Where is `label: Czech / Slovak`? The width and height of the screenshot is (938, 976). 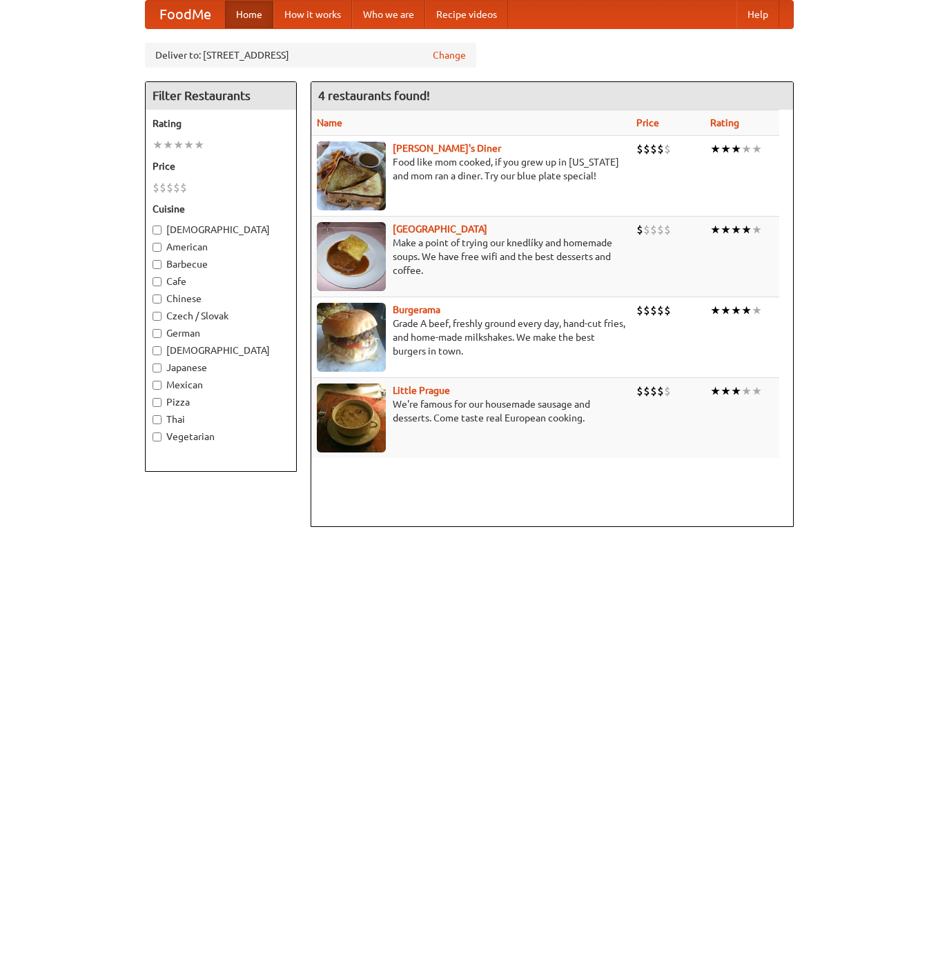
label: Czech / Slovak is located at coordinates (221, 316).